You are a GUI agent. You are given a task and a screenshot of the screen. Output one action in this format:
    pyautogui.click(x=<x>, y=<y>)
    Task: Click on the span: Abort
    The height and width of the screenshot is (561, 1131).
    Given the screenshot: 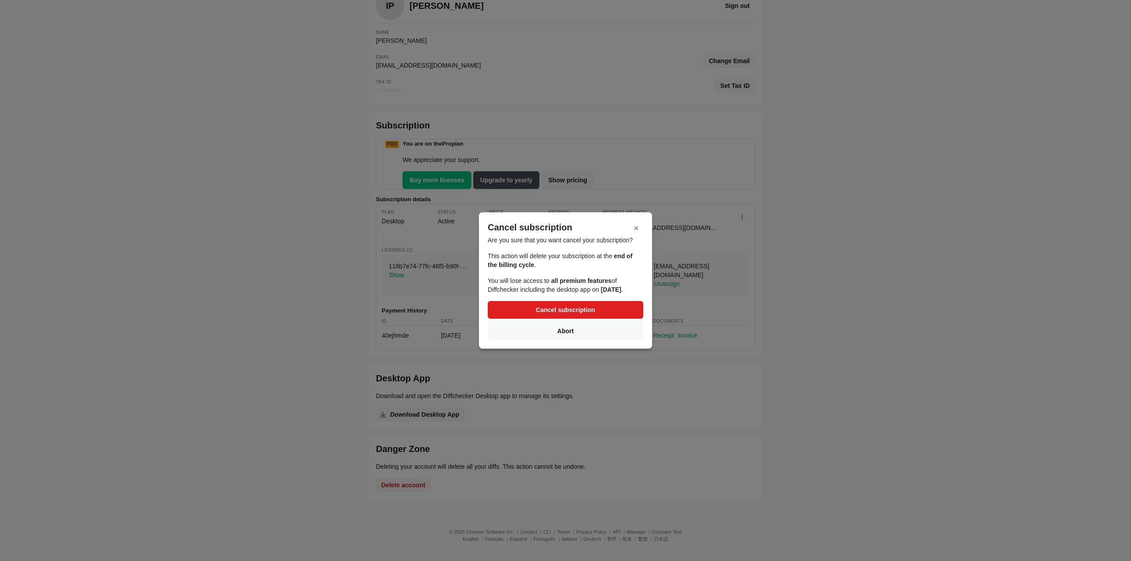 What is the action you would take?
    pyautogui.click(x=565, y=331)
    